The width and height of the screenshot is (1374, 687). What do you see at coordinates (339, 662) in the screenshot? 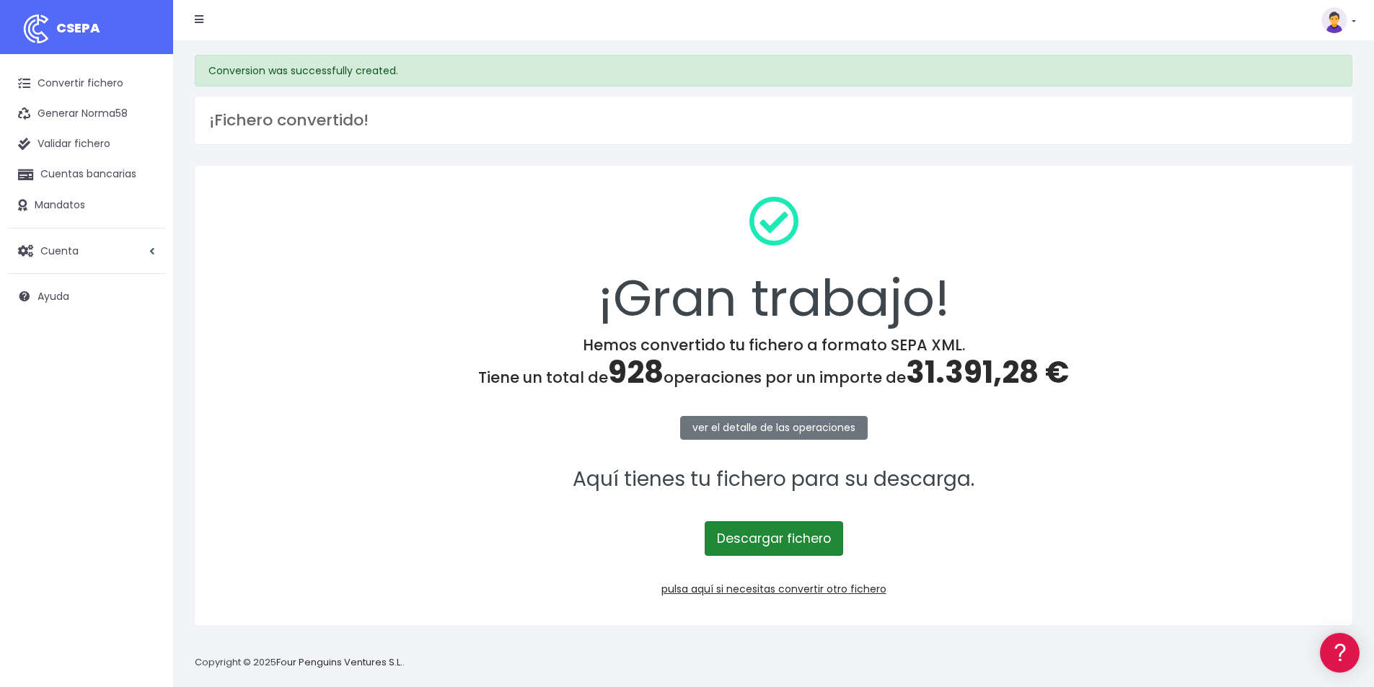
I see `a: Four Penguins Ventures S.L.` at bounding box center [339, 662].